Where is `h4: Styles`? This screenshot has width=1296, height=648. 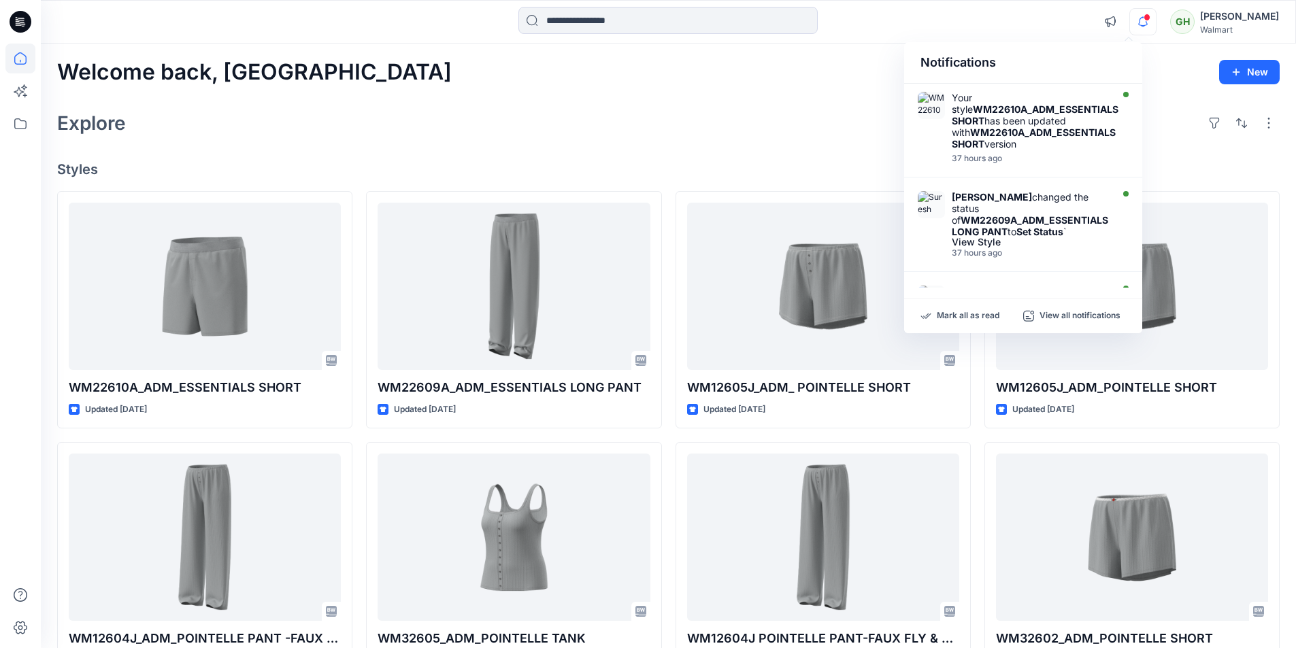
h4: Styles is located at coordinates (668, 169).